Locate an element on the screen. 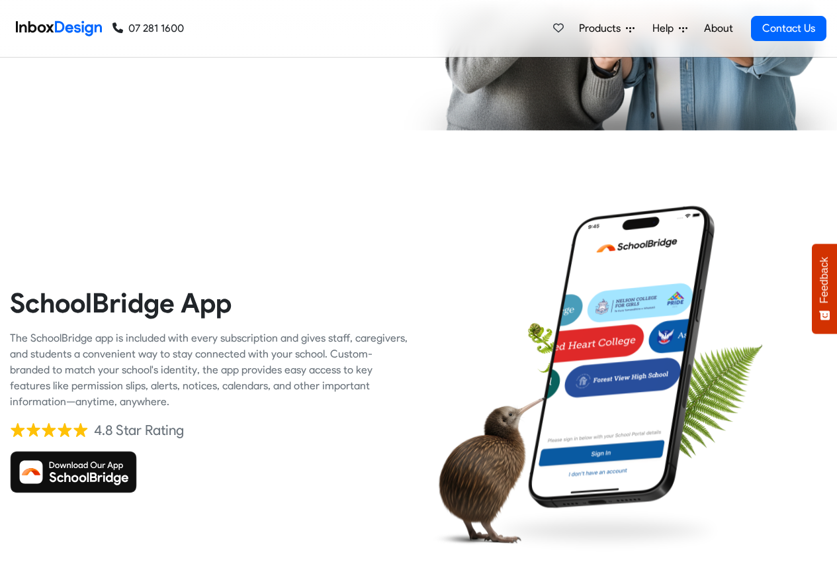 This screenshot has width=837, height=578. button: Feedback - Show survey is located at coordinates (825, 289).